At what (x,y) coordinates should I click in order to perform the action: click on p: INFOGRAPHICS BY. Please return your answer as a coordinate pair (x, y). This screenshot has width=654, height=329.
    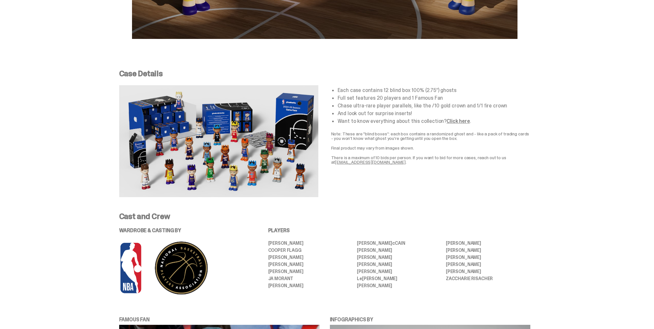
    Looking at the image, I should click on (430, 319).